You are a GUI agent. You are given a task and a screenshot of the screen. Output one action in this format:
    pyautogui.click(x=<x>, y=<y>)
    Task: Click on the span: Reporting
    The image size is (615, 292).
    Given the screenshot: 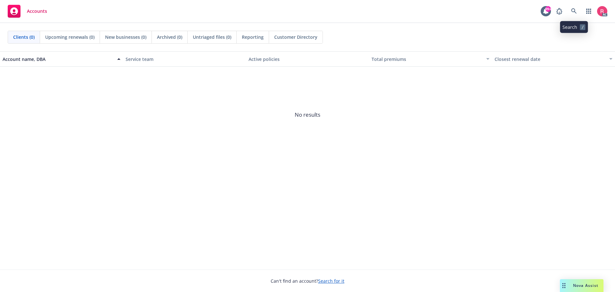 What is the action you would take?
    pyautogui.click(x=253, y=37)
    